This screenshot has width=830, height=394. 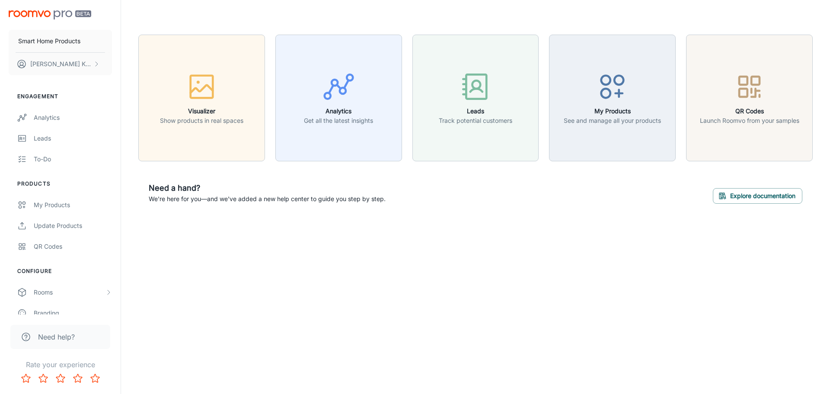 What do you see at coordinates (475, 121) in the screenshot?
I see `p: Track potential customers` at bounding box center [475, 121].